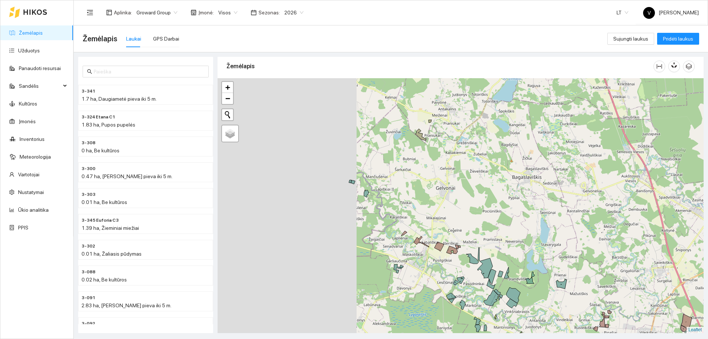 The image size is (708, 339). Describe the element at coordinates (27, 121) in the screenshot. I see `a: Įmonės` at that location.